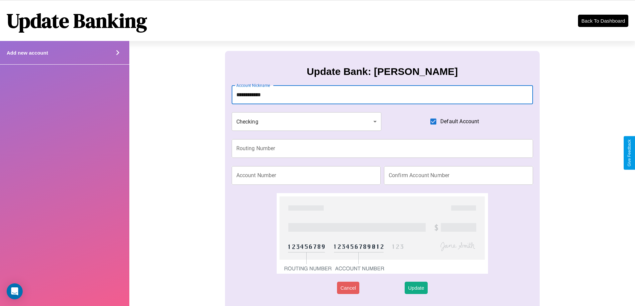  What do you see at coordinates (307, 122) in the screenshot?
I see `div: Checking` at bounding box center [307, 122].